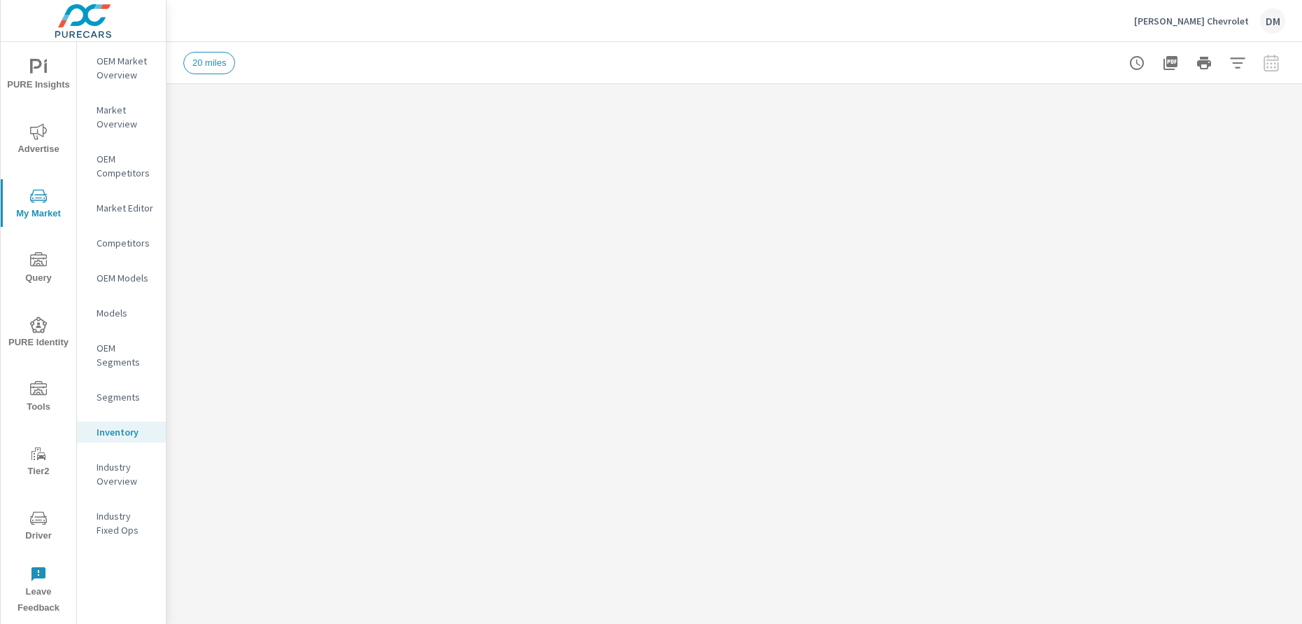 Image resolution: width=1302 pixels, height=624 pixels. Describe the element at coordinates (121, 117) in the screenshot. I see `div: Market Overview` at that location.